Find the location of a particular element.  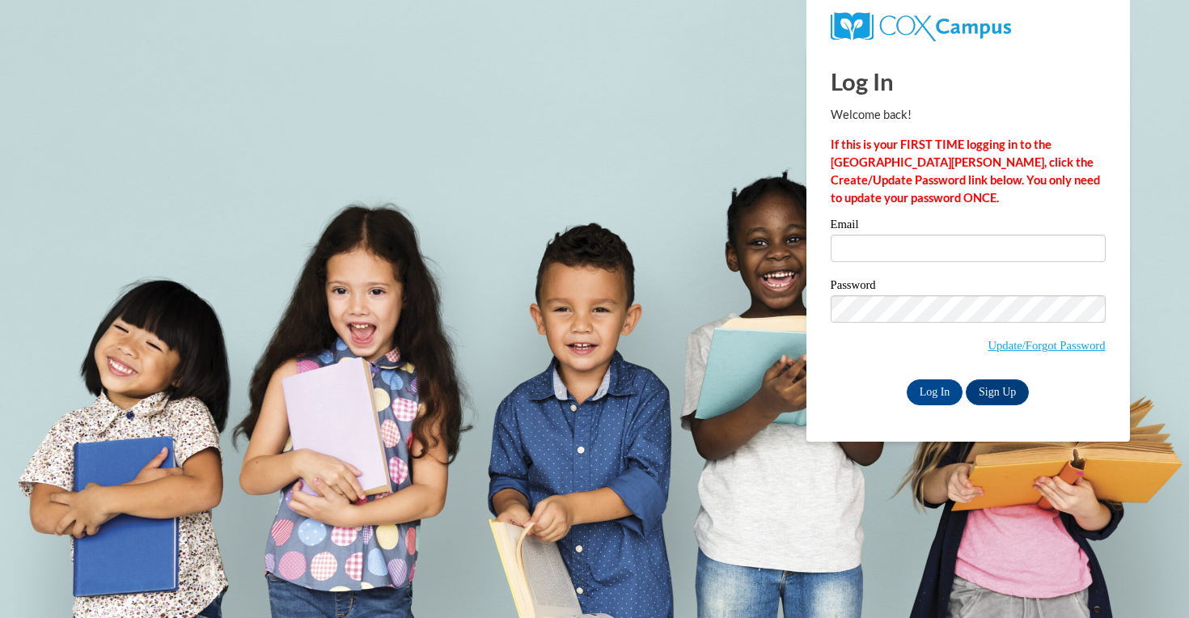

h1: Log In is located at coordinates (968, 81).